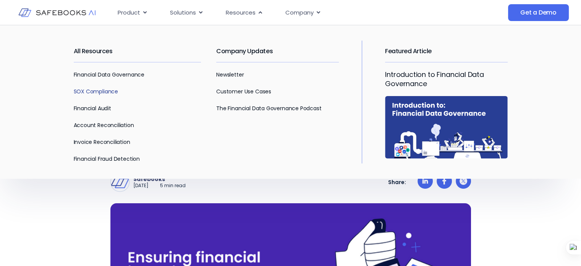 The width and height of the screenshot is (581, 266). What do you see at coordinates (92, 108) in the screenshot?
I see `a: Financial Audit` at bounding box center [92, 108].